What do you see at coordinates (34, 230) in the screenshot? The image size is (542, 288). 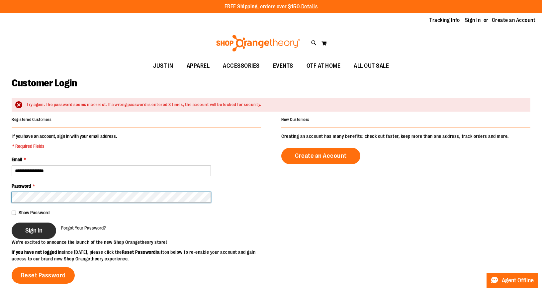 I see `button: Sign In` at bounding box center [34, 230].